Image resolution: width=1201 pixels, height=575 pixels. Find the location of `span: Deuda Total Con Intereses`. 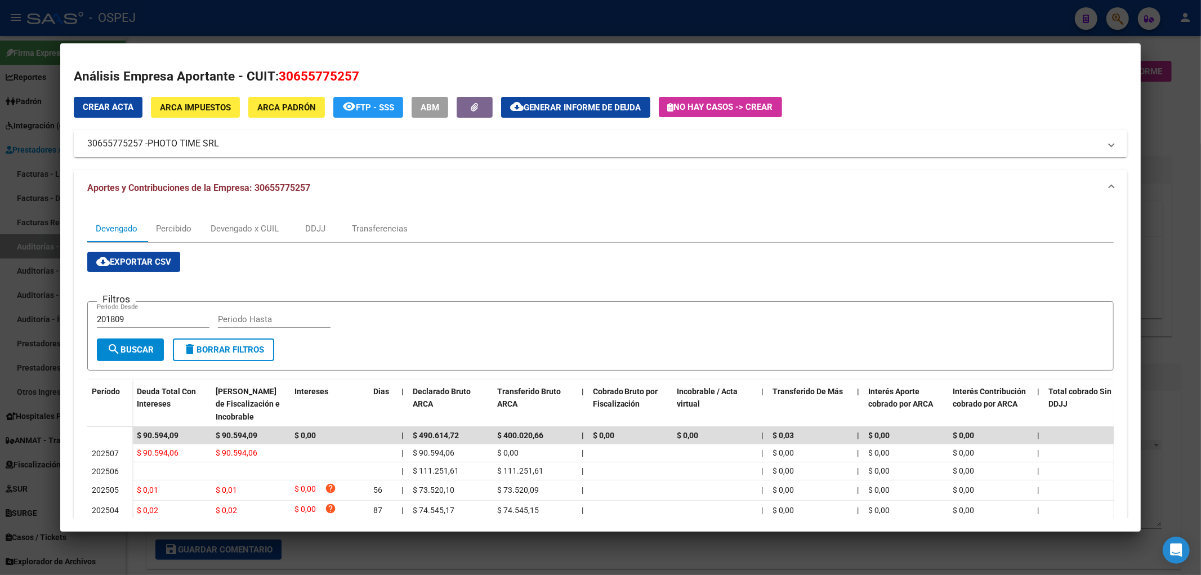

span: Deuda Total Con Intereses is located at coordinates (166, 398).